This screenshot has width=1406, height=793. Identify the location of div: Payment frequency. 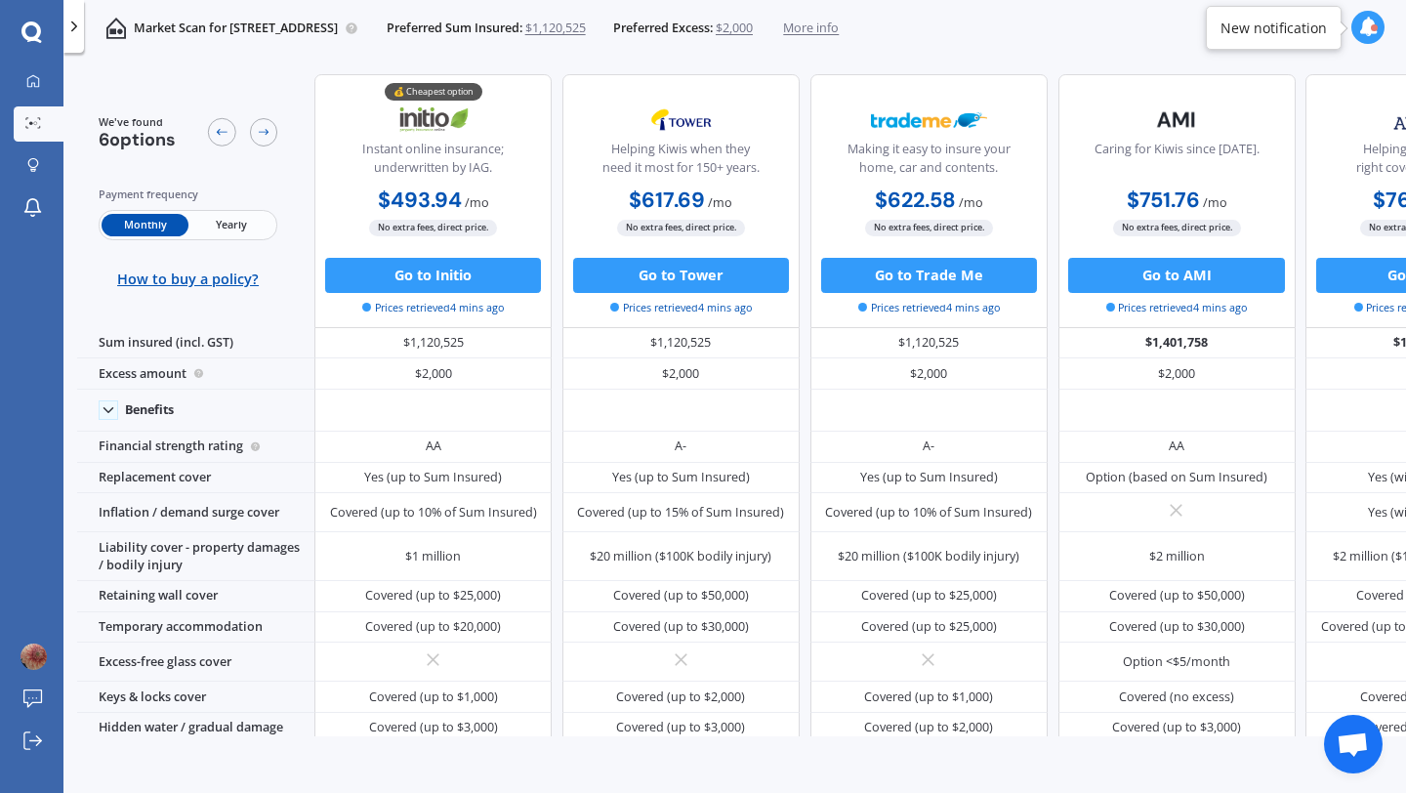
(188, 194).